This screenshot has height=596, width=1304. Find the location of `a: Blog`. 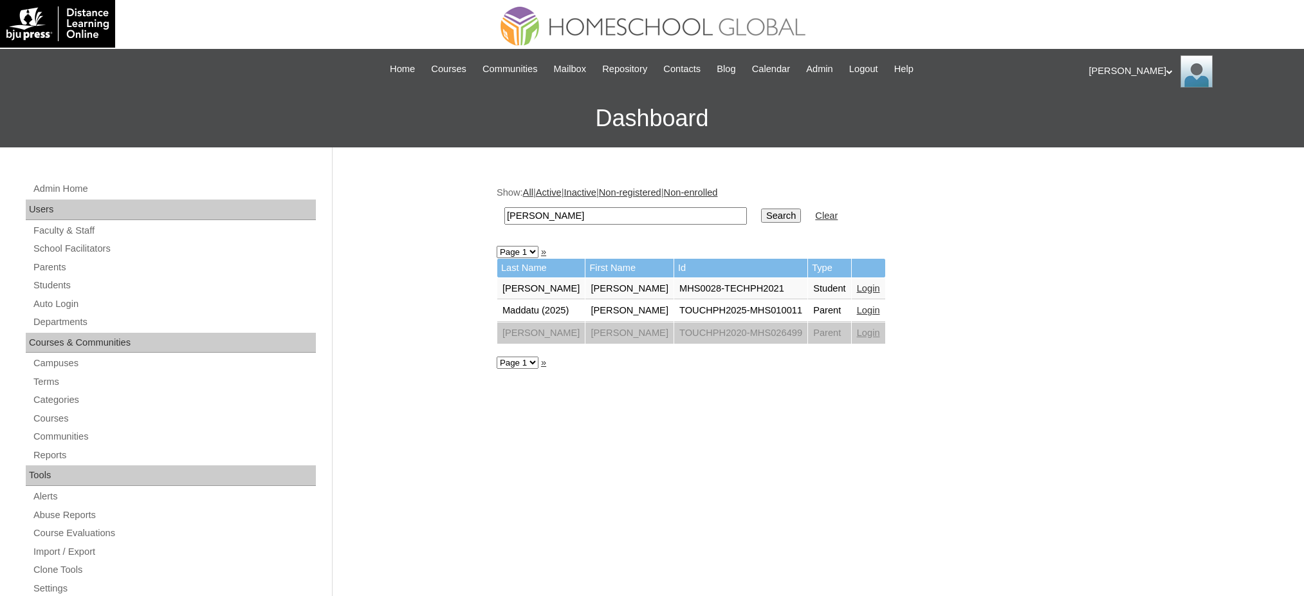

a: Blog is located at coordinates (725, 69).